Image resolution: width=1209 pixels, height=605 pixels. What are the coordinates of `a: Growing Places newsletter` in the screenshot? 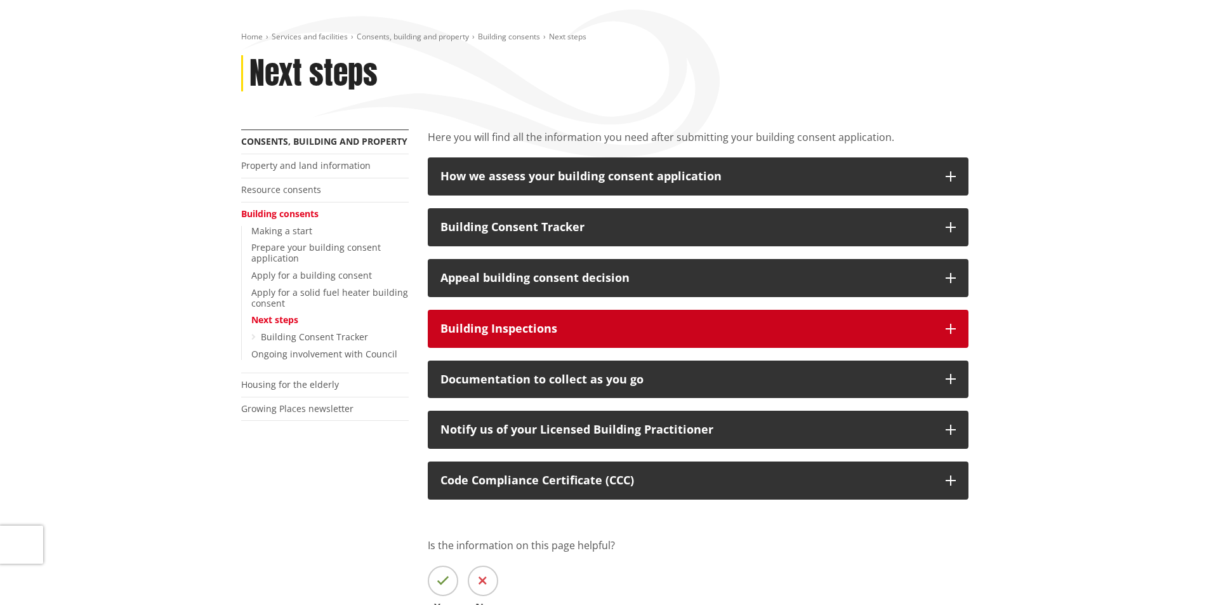 It's located at (297, 408).